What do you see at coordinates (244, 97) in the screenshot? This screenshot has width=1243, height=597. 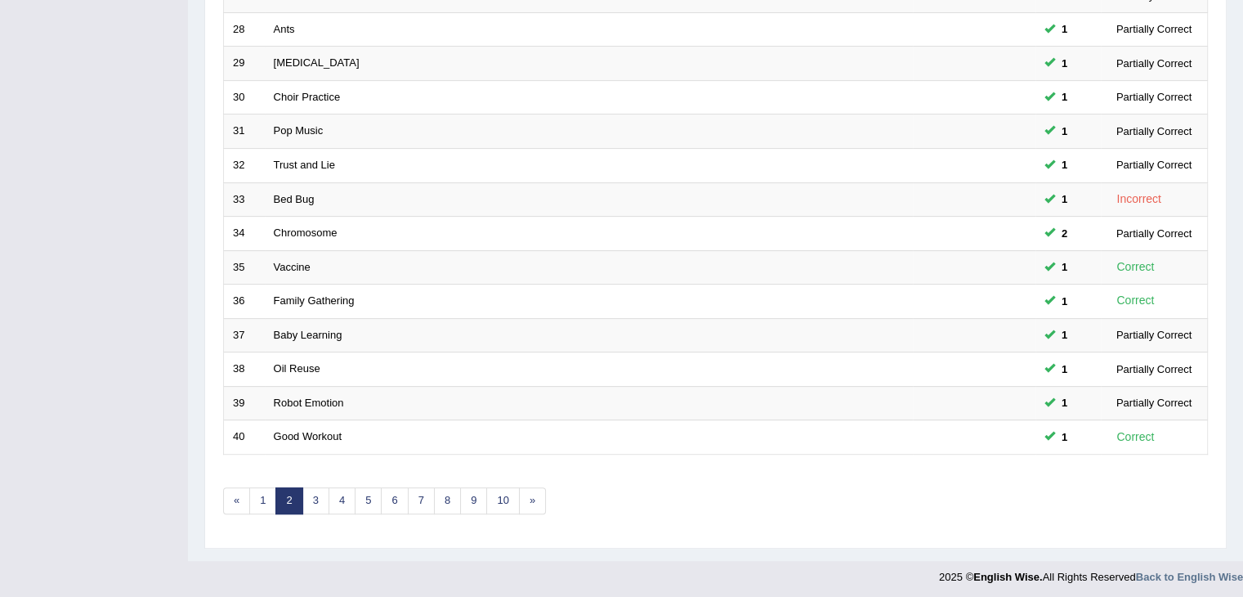 I see `td: 30` at bounding box center [244, 97].